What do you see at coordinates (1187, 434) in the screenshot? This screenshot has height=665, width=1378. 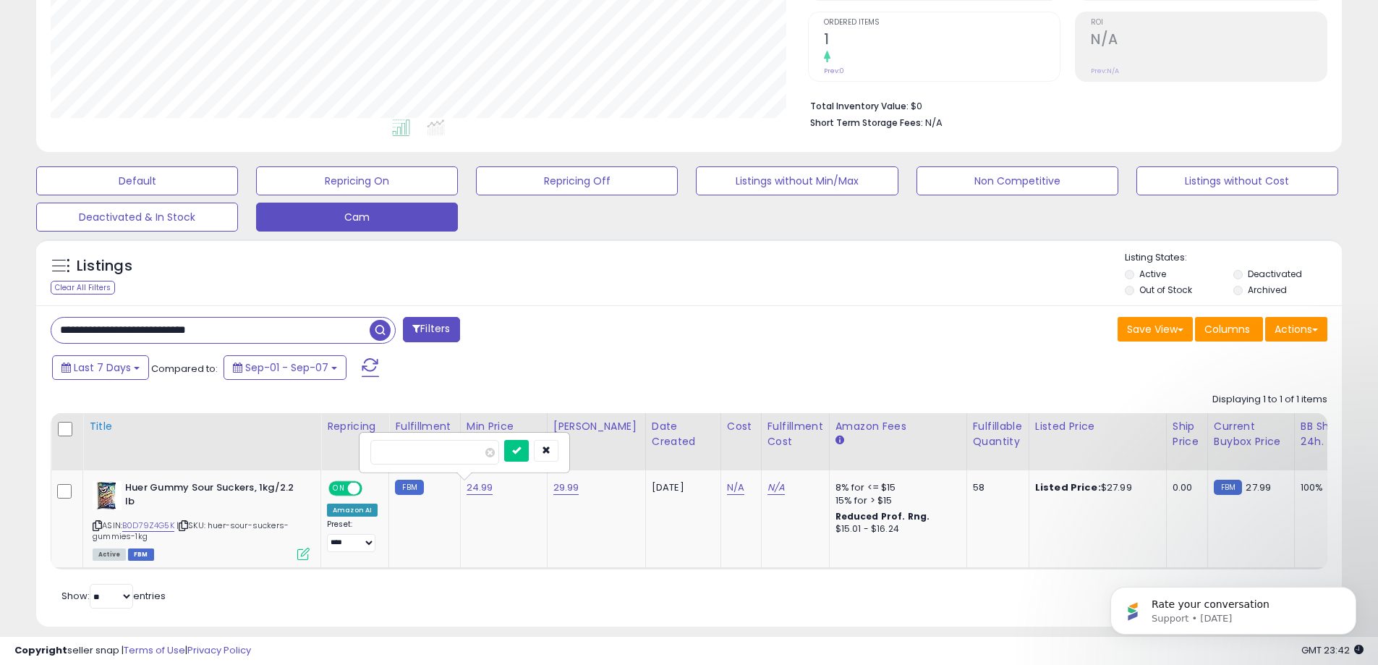 I see `div: Ship Price` at bounding box center [1187, 434].